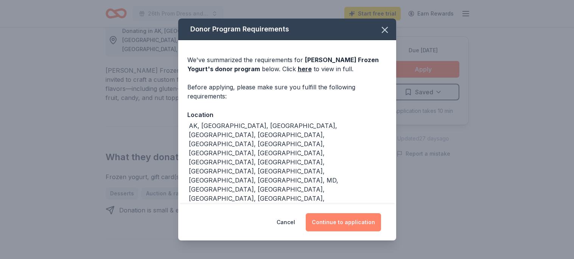  Describe the element at coordinates (287, 91) in the screenshot. I see `div: Before applying, please make sure you fulfill the following requirements:` at that location.